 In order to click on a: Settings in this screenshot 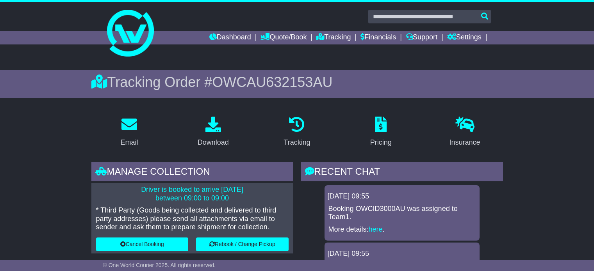, I will do `click(464, 38)`.